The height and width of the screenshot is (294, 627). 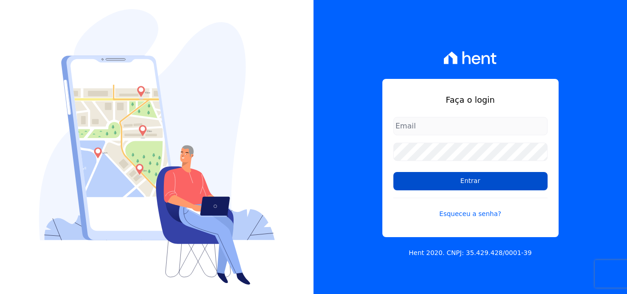 I want to click on input: Email, so click(x=470, y=126).